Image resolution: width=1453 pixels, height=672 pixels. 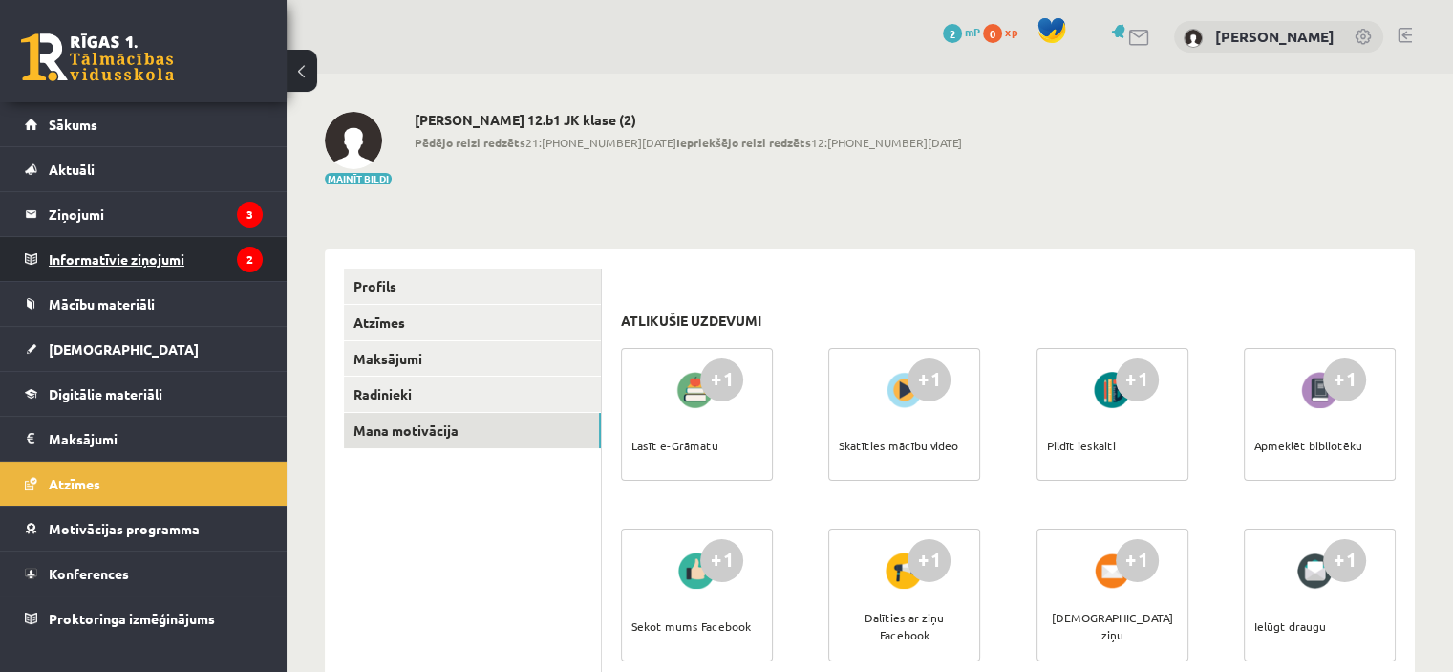 I want to click on span: mP, so click(x=973, y=32).